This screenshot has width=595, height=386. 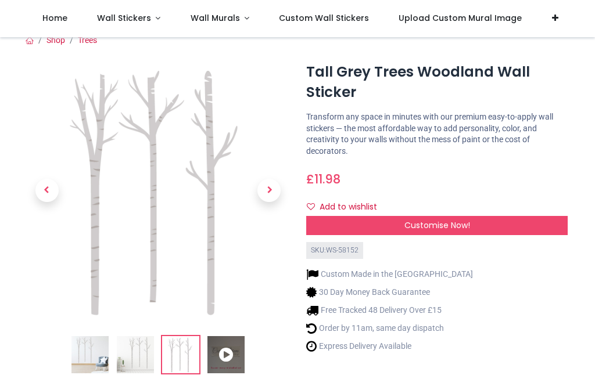 What do you see at coordinates (389, 310) in the screenshot?
I see `li: Free Tracked 48 Delivery Over £15` at bounding box center [389, 310].